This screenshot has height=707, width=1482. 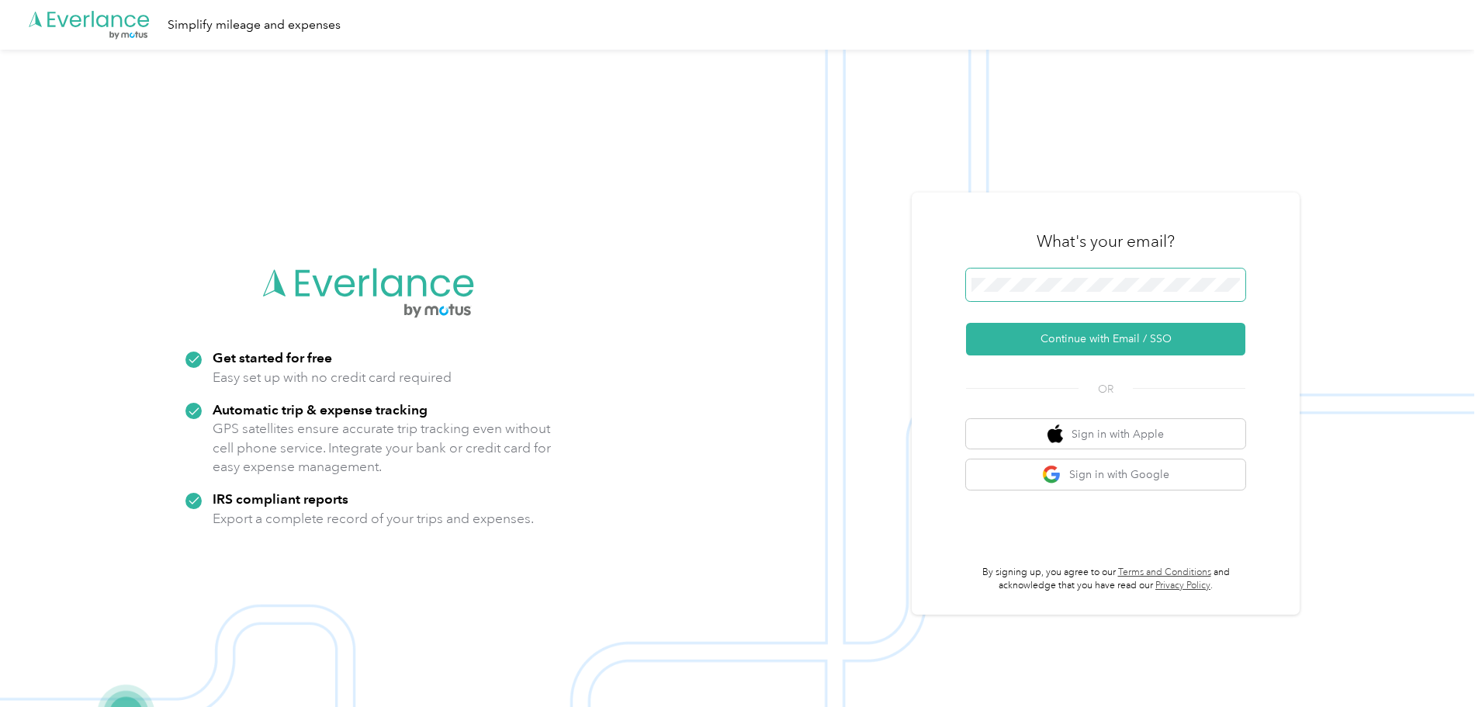 I want to click on button: google logoSign in with Google, so click(x=1106, y=474).